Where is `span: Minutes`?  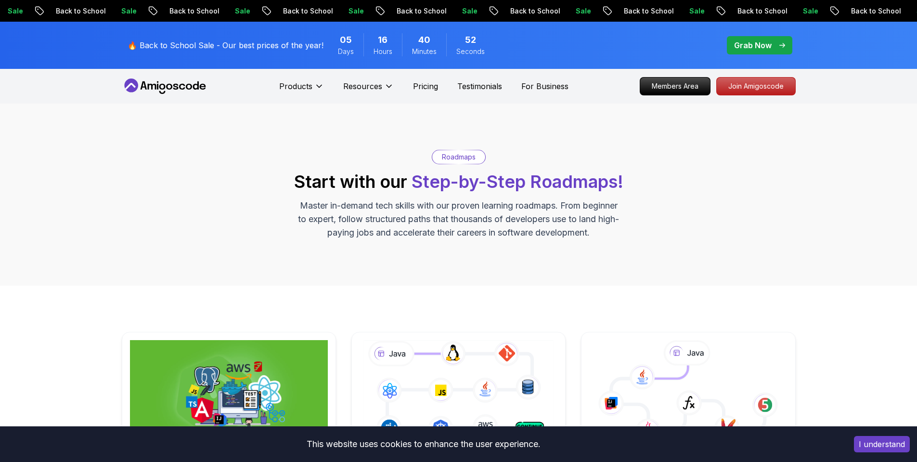 span: Minutes is located at coordinates (424, 52).